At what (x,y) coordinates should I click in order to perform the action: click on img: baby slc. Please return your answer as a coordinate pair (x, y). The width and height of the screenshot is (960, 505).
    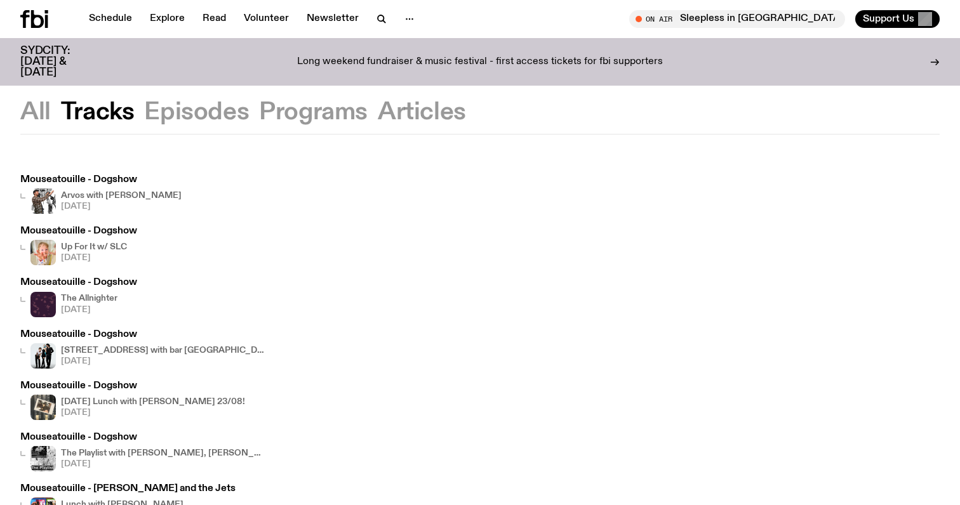
    Looking at the image, I should click on (43, 253).